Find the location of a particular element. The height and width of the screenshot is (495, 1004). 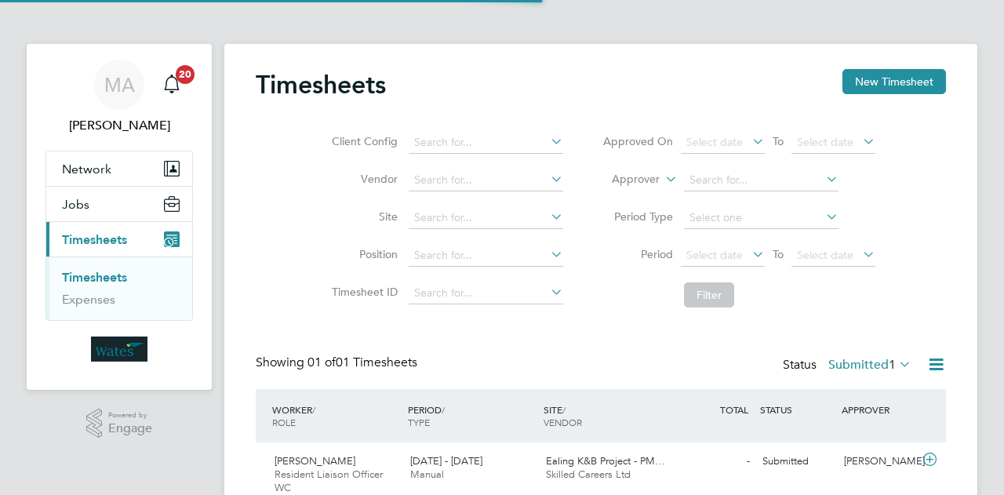

button: New Timesheet is located at coordinates (895, 82).